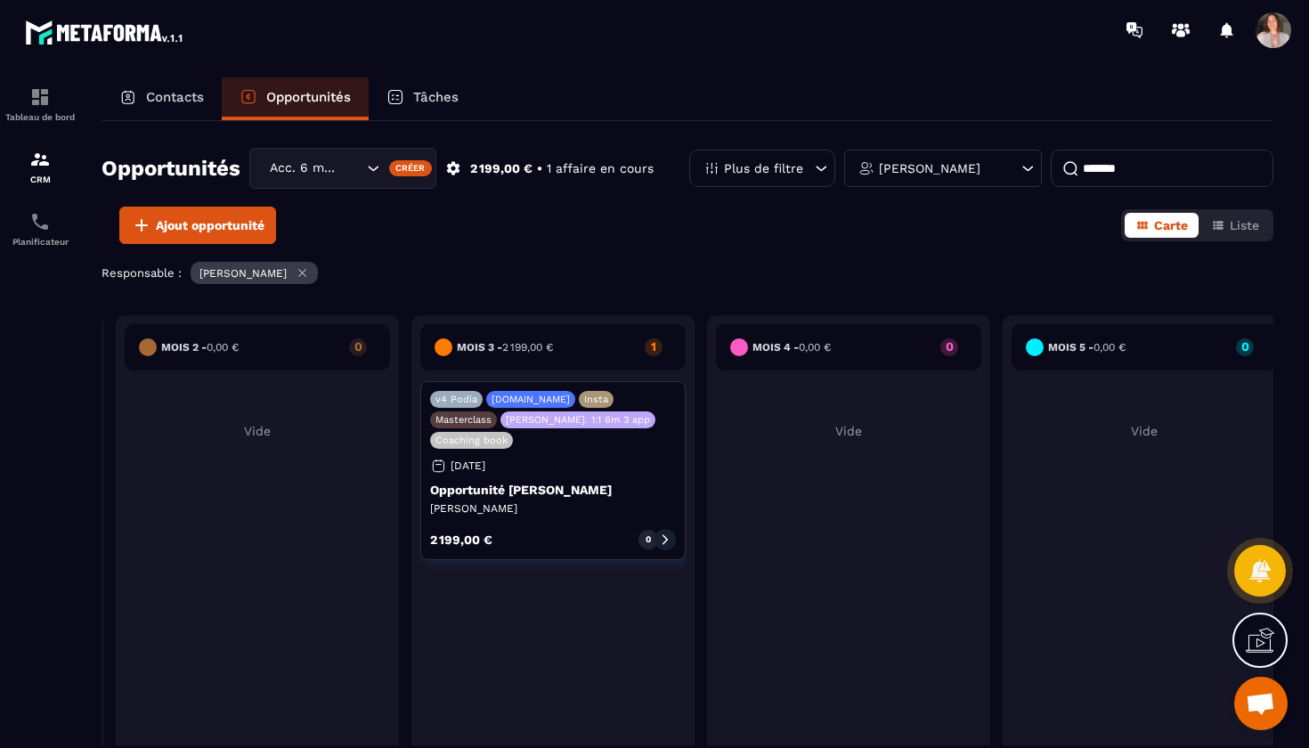 This screenshot has width=1309, height=748. I want to click on p: 1, so click(653, 346).